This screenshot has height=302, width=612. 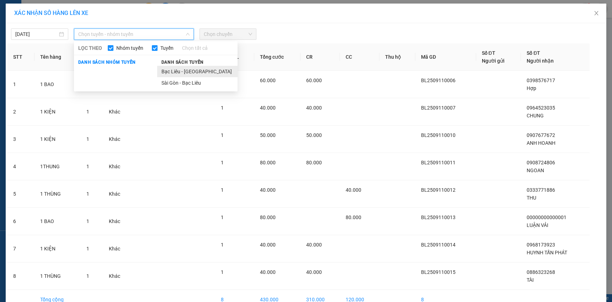 I want to click on span: HUYNH TẤN PHÁT, so click(x=547, y=253).